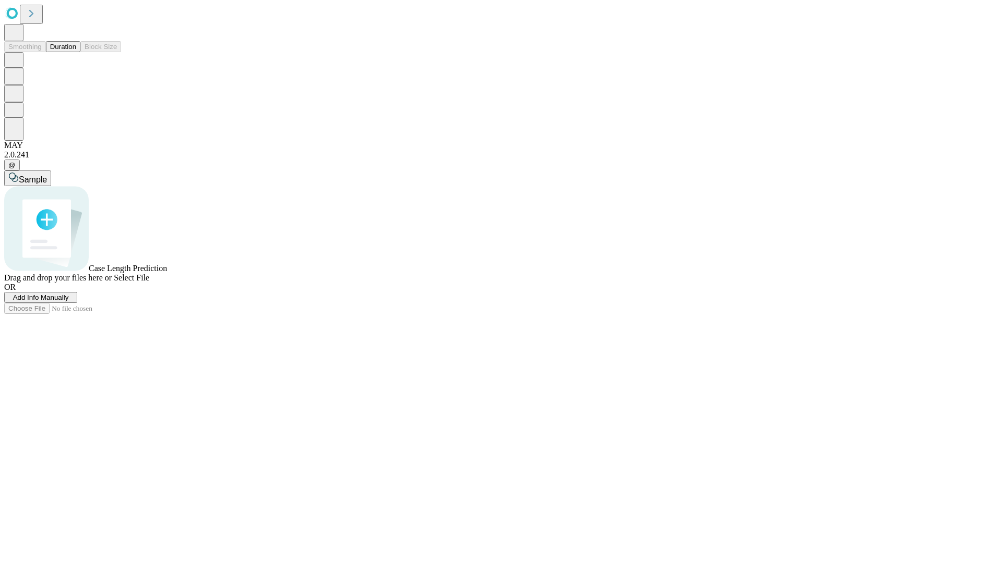 This screenshot has width=1002, height=563. I want to click on button: Block Size, so click(101, 46).